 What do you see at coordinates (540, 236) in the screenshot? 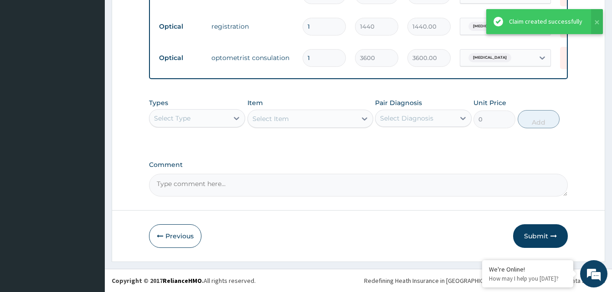
I see `button: Submit` at bounding box center [540, 236].